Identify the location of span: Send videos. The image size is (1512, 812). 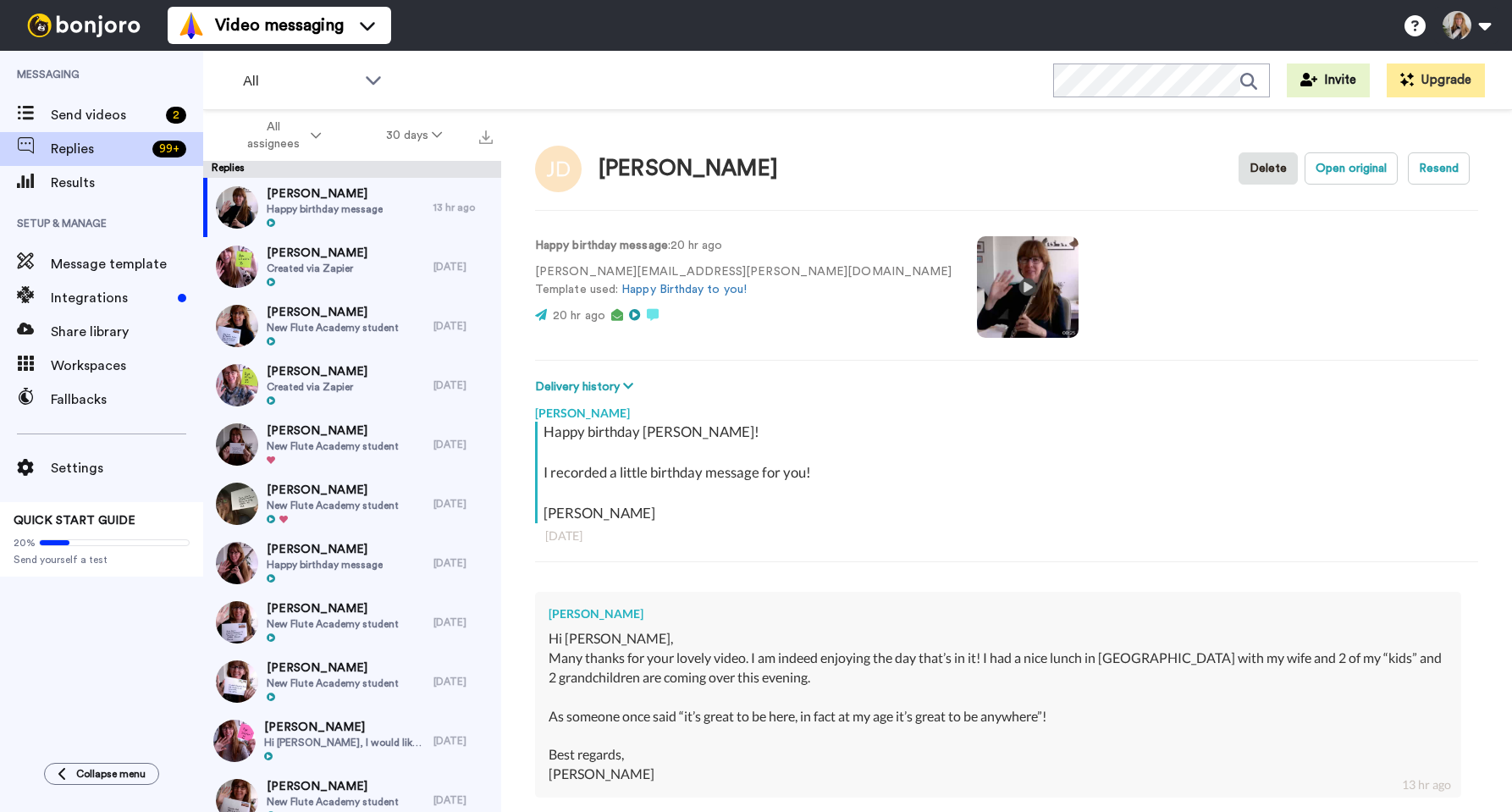
(105, 115).